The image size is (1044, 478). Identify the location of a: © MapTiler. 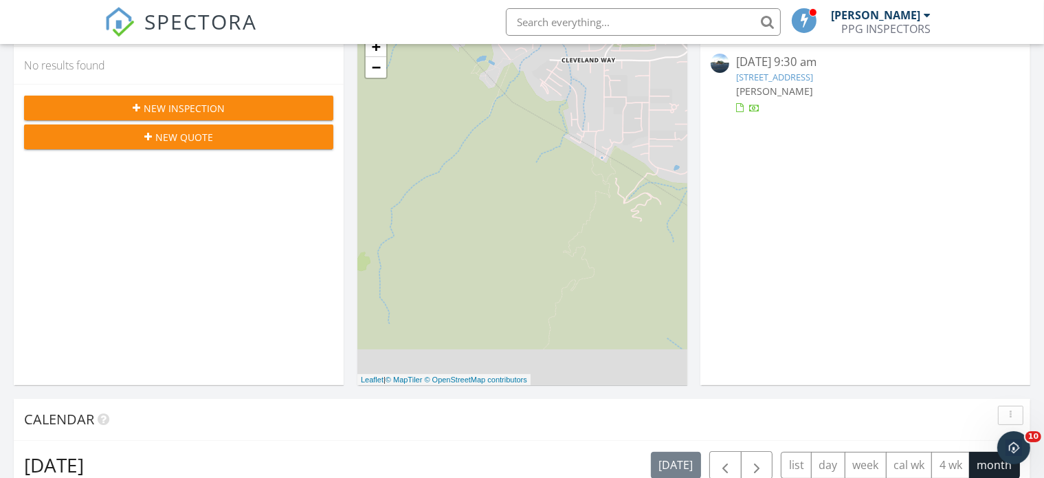
(404, 379).